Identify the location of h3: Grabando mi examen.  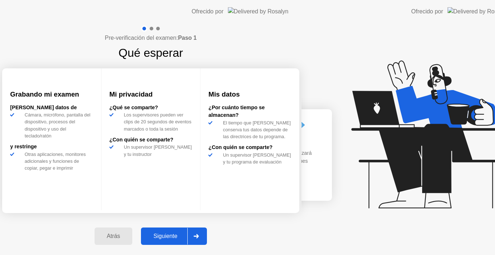
(51, 95).